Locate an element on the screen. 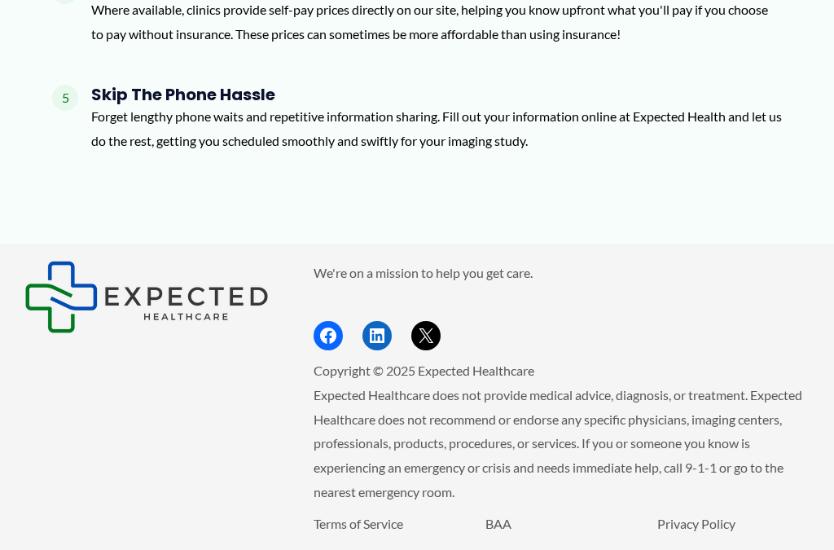  aside: Footer Widget 2 is located at coordinates (561, 305).